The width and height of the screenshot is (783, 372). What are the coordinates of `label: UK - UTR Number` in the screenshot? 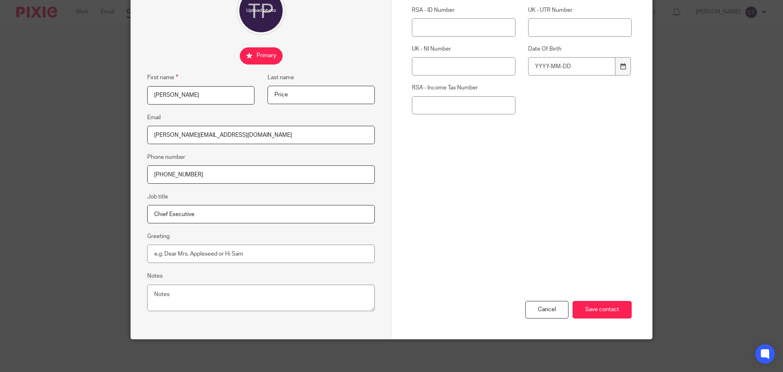 It's located at (580, 10).